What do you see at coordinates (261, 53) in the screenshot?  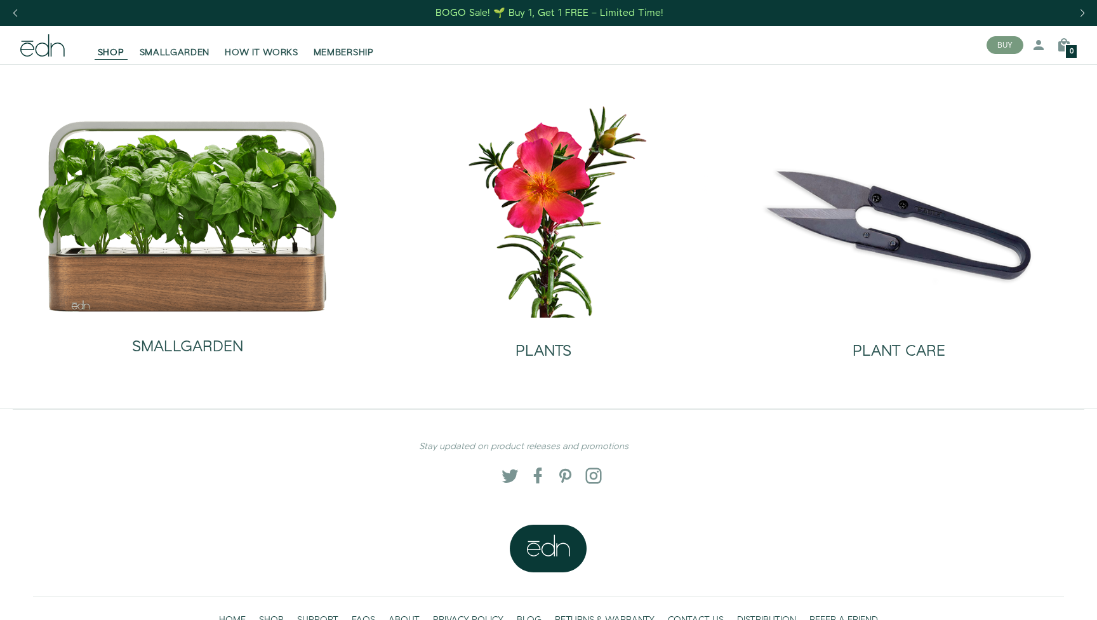 I see `span: HOW IT WORKS` at bounding box center [261, 53].